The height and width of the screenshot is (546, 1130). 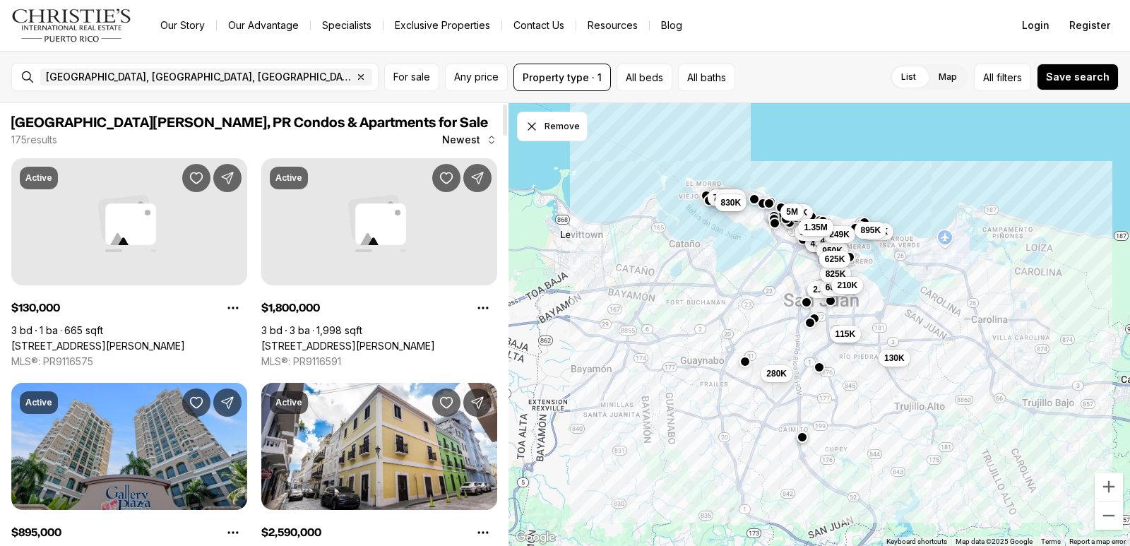 I want to click on a: logo, so click(x=71, y=25).